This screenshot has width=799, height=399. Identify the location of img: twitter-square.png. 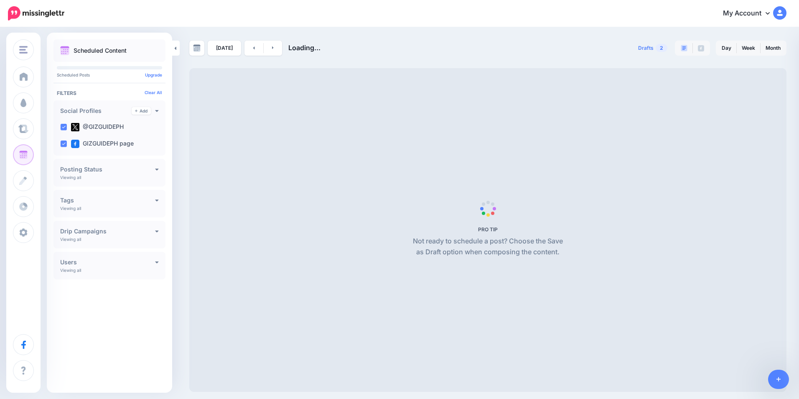
(75, 127).